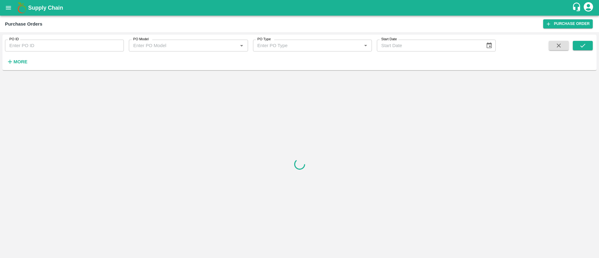 The height and width of the screenshot is (258, 599). What do you see at coordinates (490, 46) in the screenshot?
I see `button: Choose date` at bounding box center [490, 46].